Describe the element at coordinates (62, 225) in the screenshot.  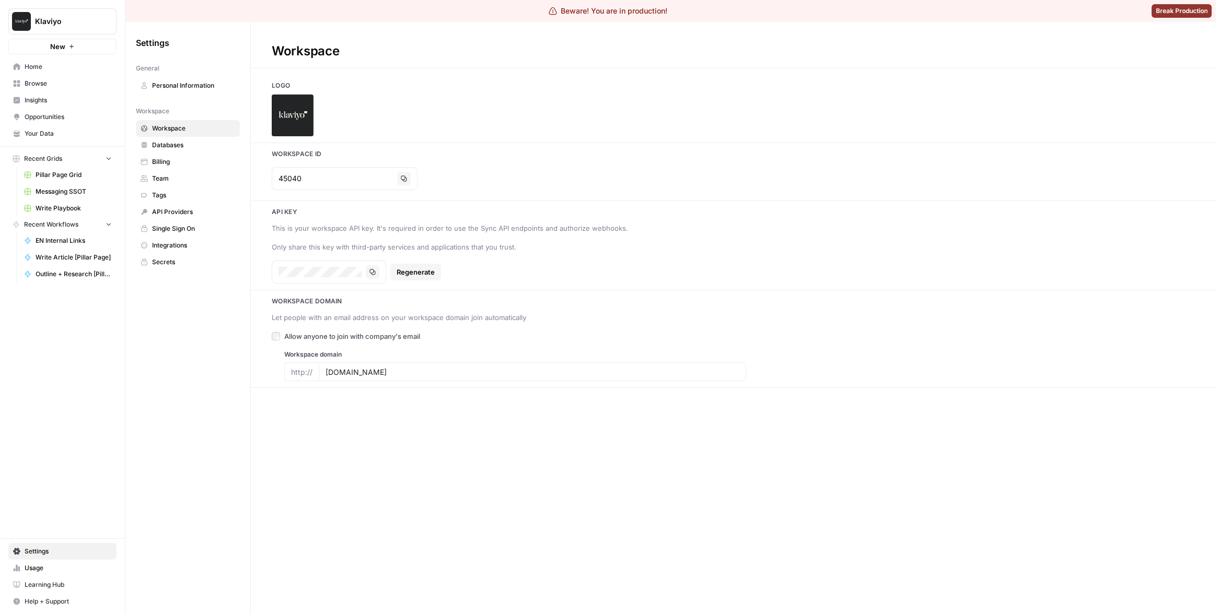
I see `button: Recent Workflows` at that location.